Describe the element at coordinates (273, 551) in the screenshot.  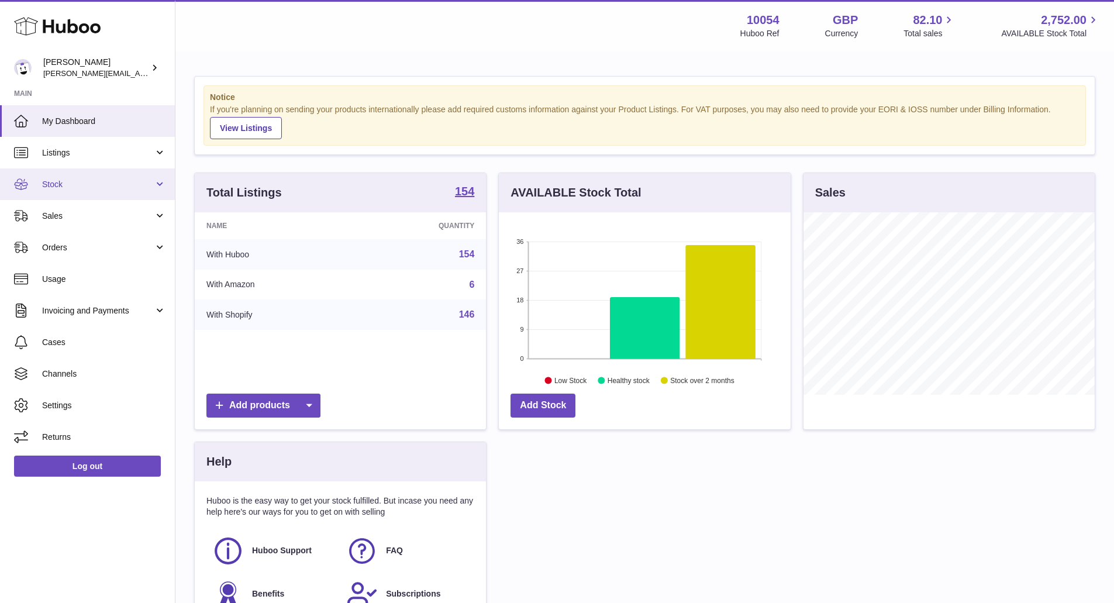
I see `a: Huboo Support` at that location.